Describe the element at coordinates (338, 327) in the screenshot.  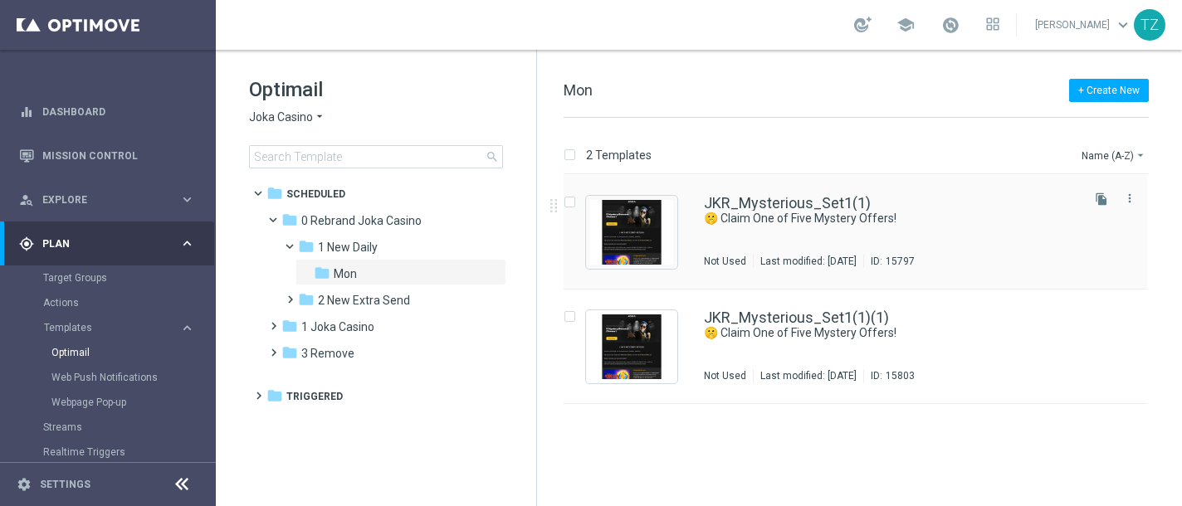
I see `span: 1 Joka Casino` at that location.